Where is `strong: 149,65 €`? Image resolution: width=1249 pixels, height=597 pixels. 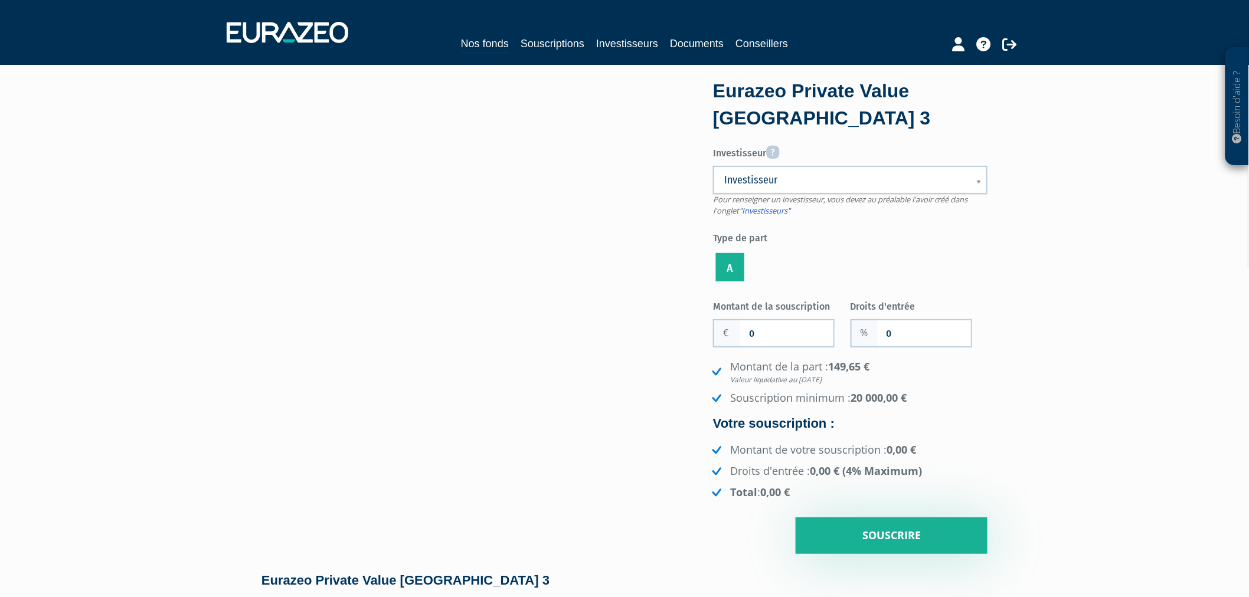 strong: 149,65 € is located at coordinates (859, 372).